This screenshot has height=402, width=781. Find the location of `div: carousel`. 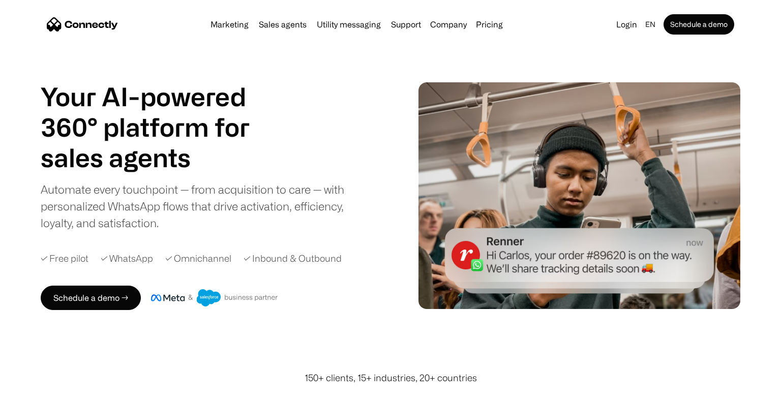

div: carousel is located at coordinates (158, 158).